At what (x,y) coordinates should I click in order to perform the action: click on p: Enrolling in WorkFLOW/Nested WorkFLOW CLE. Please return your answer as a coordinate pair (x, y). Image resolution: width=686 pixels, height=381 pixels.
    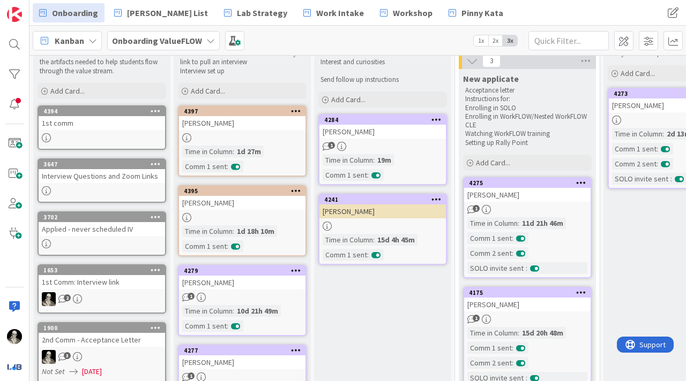
    Looking at the image, I should click on (527, 121).